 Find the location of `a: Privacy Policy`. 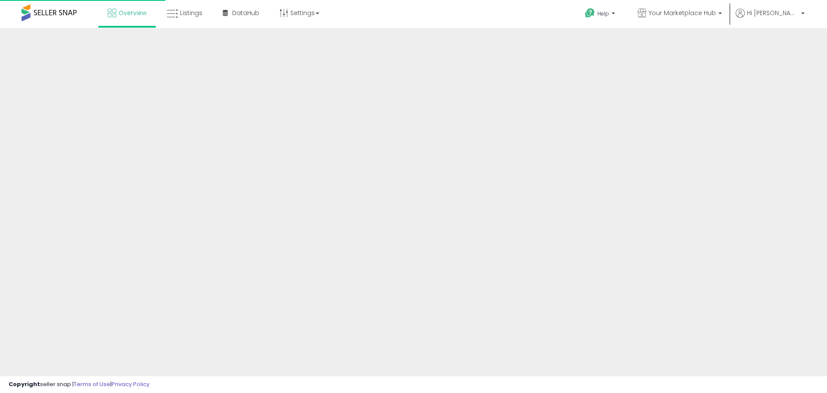

a: Privacy Policy is located at coordinates (131, 383).